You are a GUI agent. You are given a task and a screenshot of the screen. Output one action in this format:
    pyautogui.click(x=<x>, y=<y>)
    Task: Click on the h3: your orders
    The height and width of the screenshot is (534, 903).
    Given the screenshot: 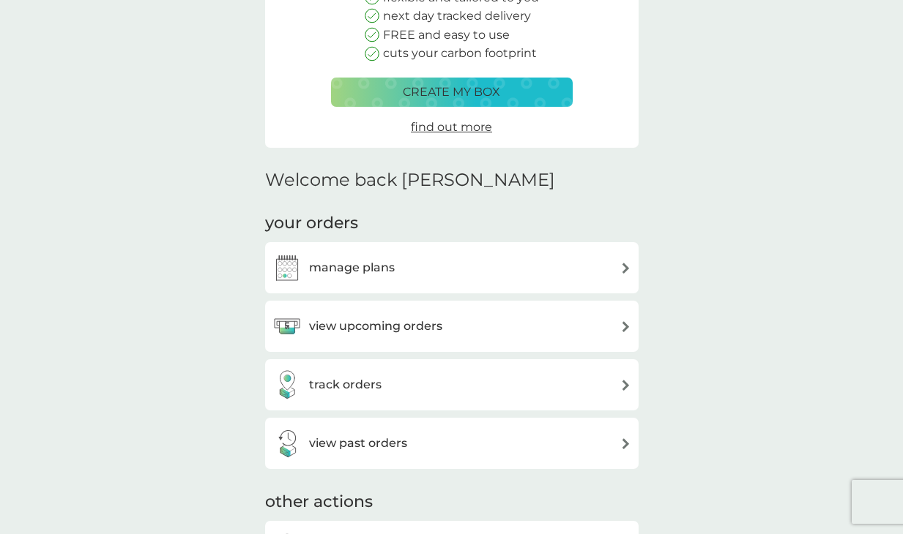 What is the action you would take?
    pyautogui.click(x=311, y=223)
    